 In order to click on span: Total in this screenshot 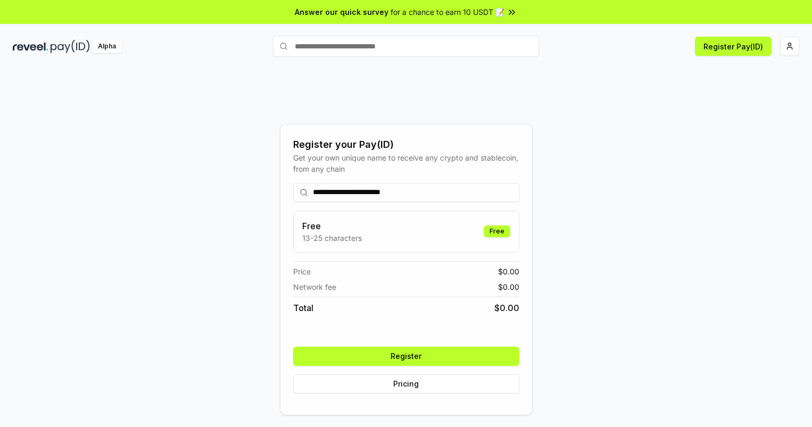, I will do `click(303, 308)`.